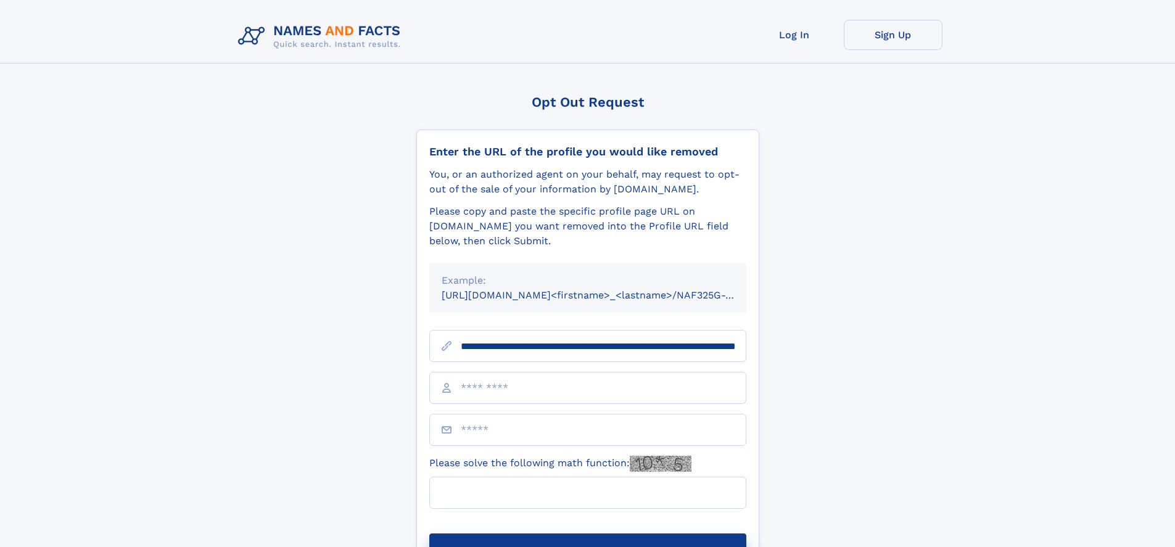 Image resolution: width=1175 pixels, height=547 pixels. What do you see at coordinates (588, 182) in the screenshot?
I see `div: You, or an authorized agent on your behalf, may request to opt-out of the sale of your informatio...` at bounding box center [588, 182].